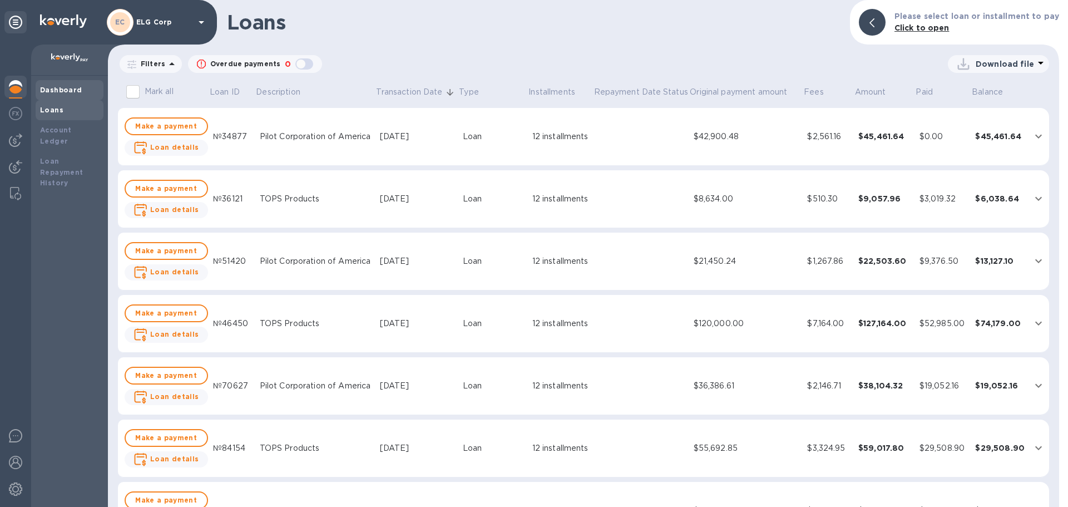  I want to click on p: Repayment Date, so click(627, 92).